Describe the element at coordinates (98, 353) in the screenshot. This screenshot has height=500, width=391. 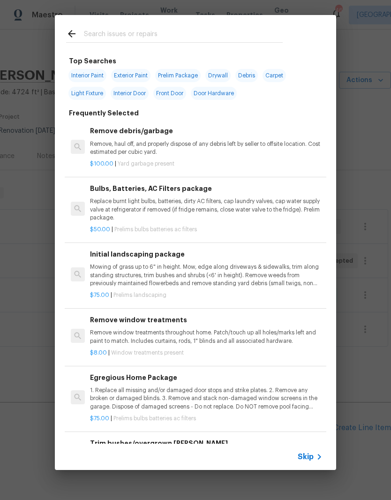
I see `span: $8.00` at that location.